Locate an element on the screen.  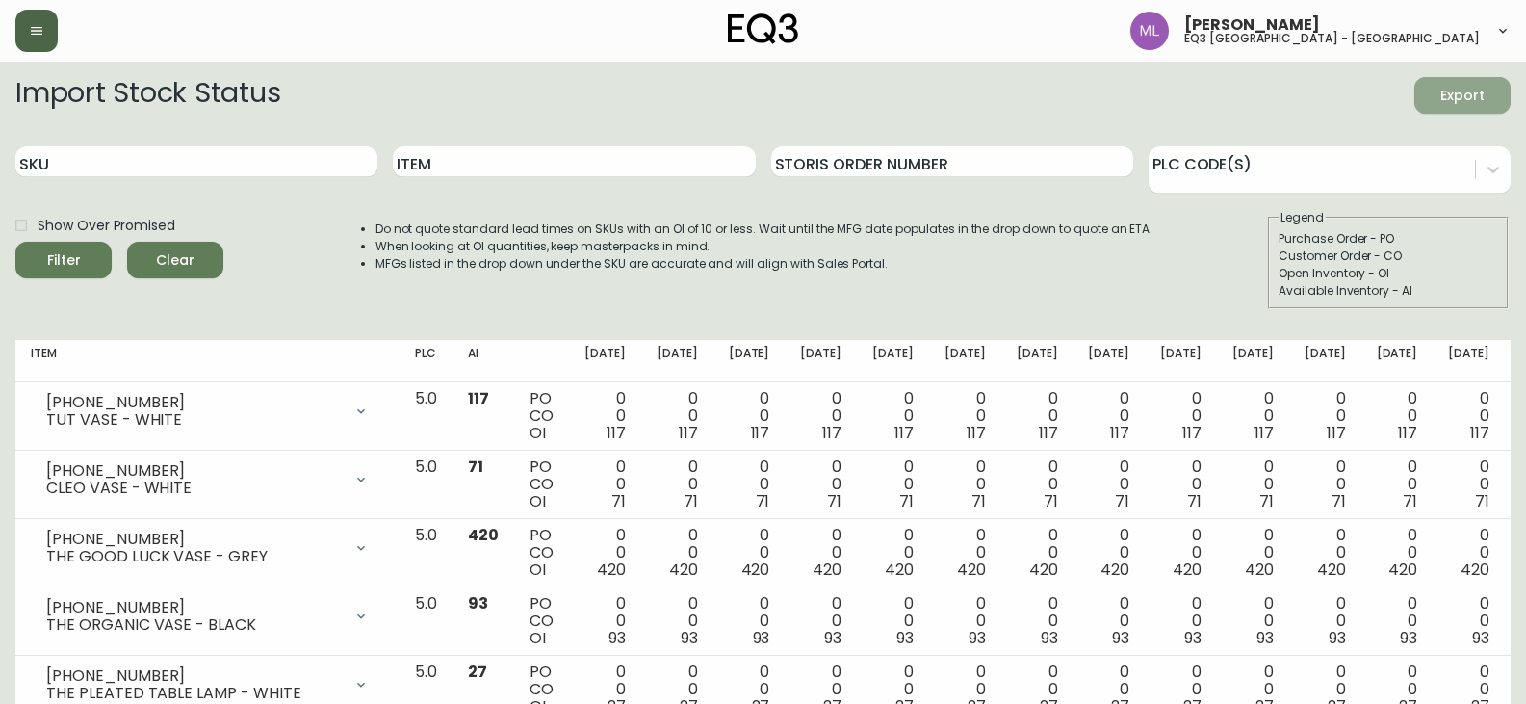
button: Export is located at coordinates (1462, 95).